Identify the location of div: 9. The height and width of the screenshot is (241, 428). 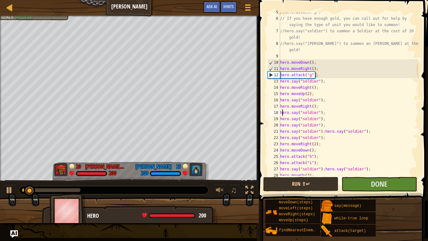
(274, 56).